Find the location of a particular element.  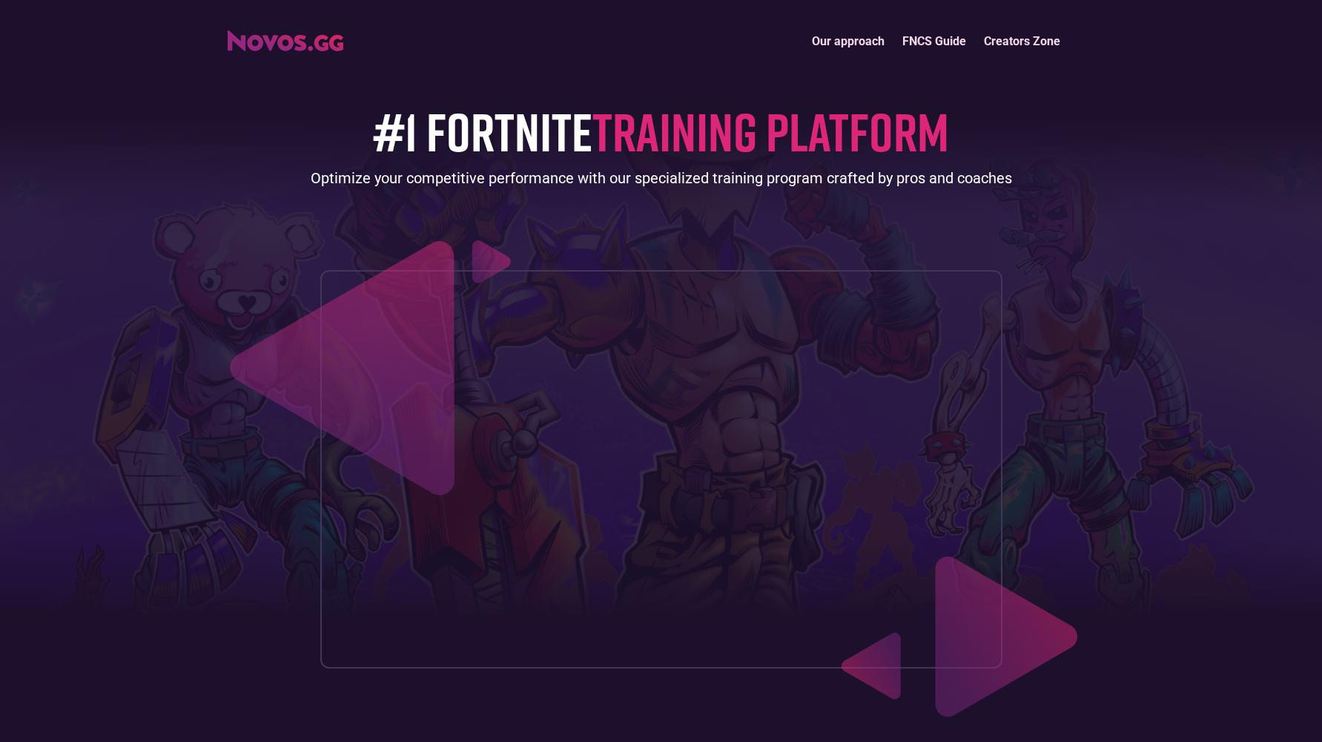

a: Creators Zone is located at coordinates (1022, 41).